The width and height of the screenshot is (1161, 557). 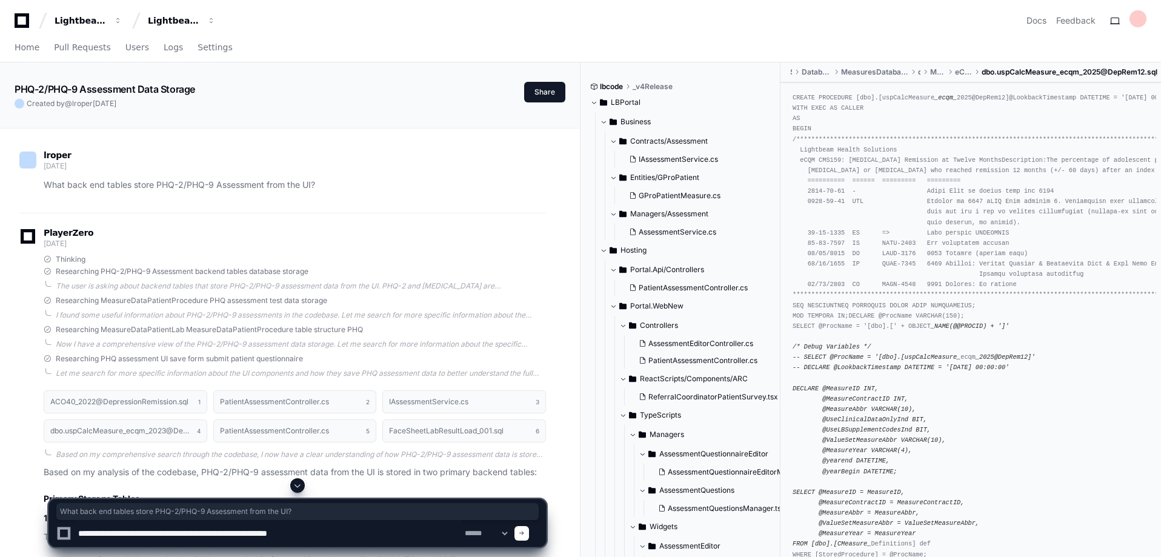 I want to click on button: AssessmentService.cs, so click(x=698, y=232).